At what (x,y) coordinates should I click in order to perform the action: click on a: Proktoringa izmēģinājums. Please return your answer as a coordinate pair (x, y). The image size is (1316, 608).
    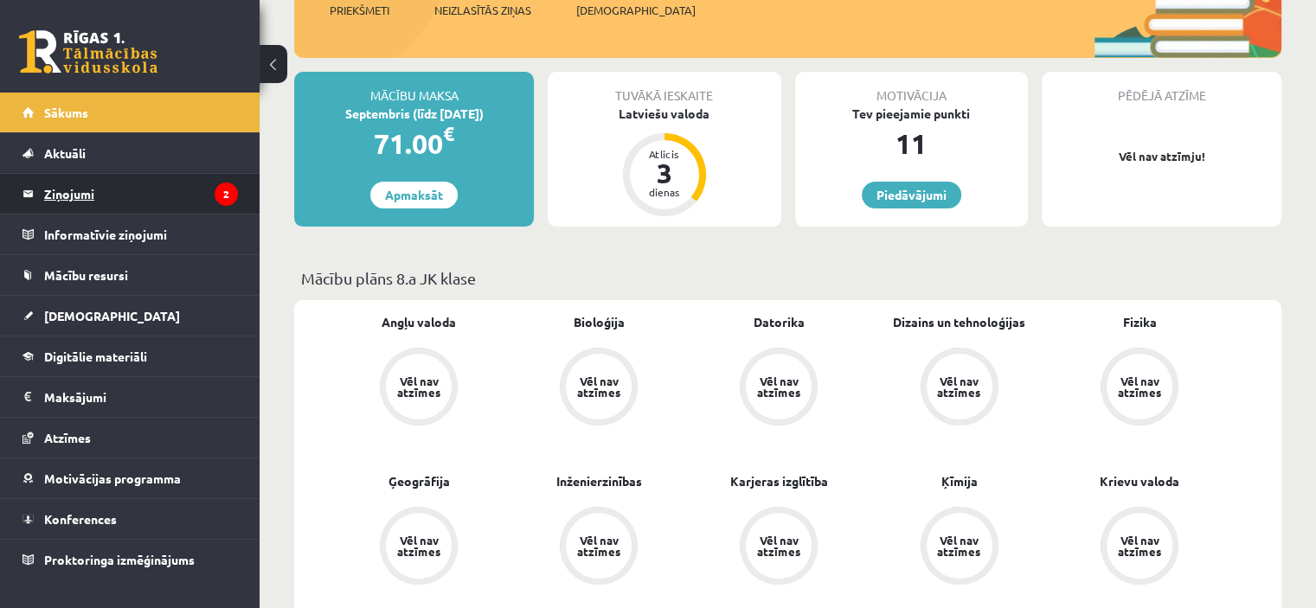
    Looking at the image, I should click on (130, 560).